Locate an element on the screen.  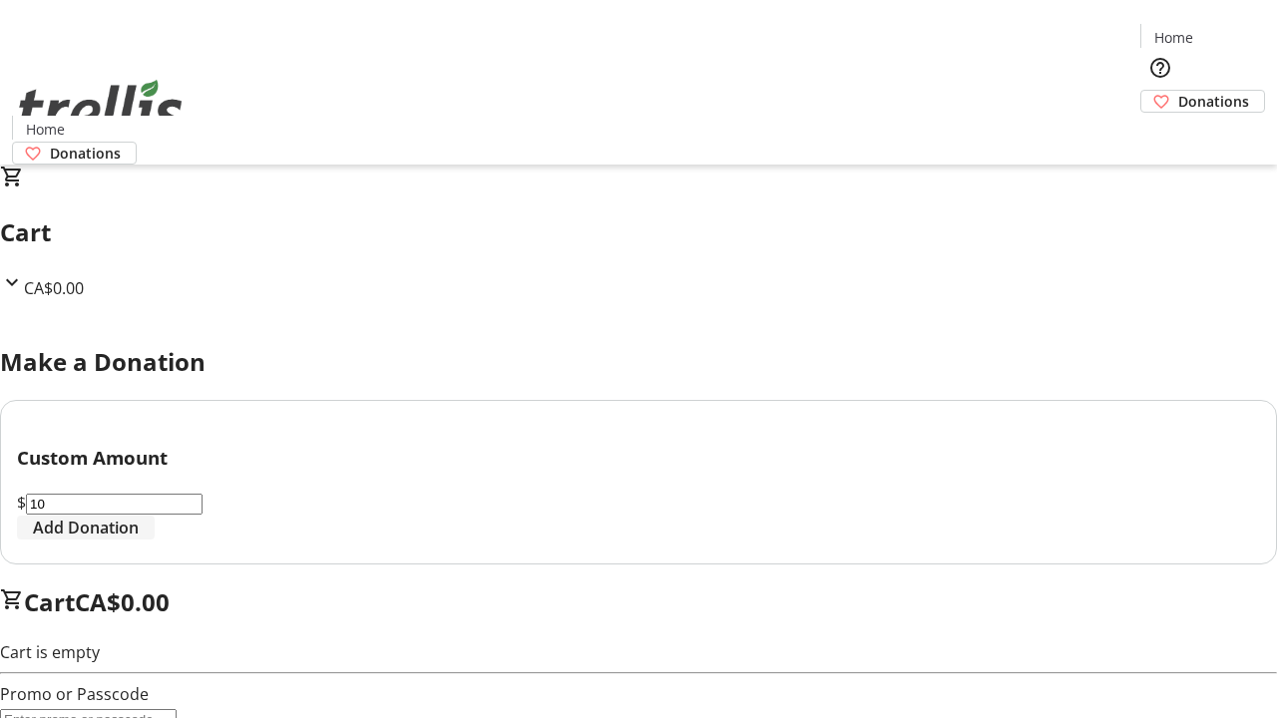
h3: Custom Amount is located at coordinates (638, 458).